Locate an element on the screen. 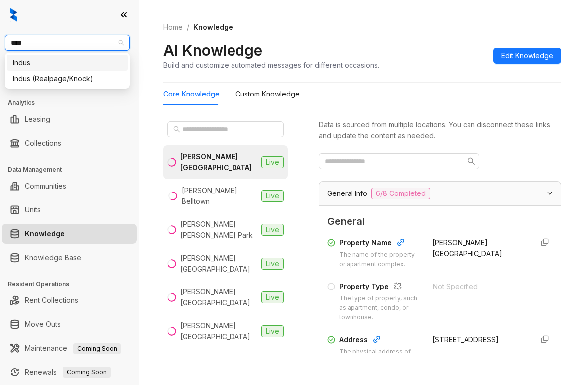 Image resolution: width=585 pixels, height=385 pixels. div: General Info6/8 Completed is located at coordinates (439, 194).